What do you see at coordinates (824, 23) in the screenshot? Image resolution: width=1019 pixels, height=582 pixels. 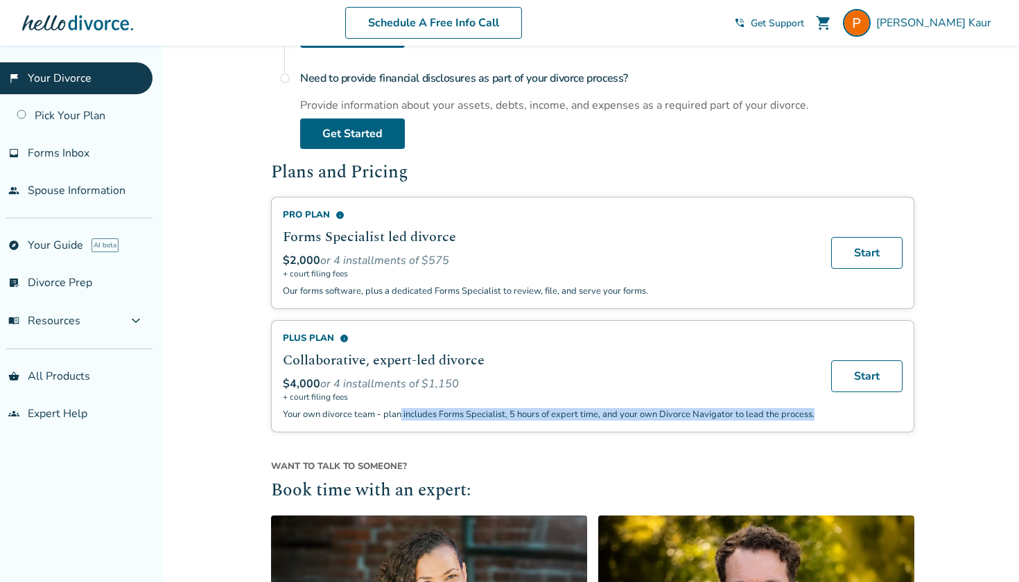 I see `span: shopping_cart` at bounding box center [824, 23].